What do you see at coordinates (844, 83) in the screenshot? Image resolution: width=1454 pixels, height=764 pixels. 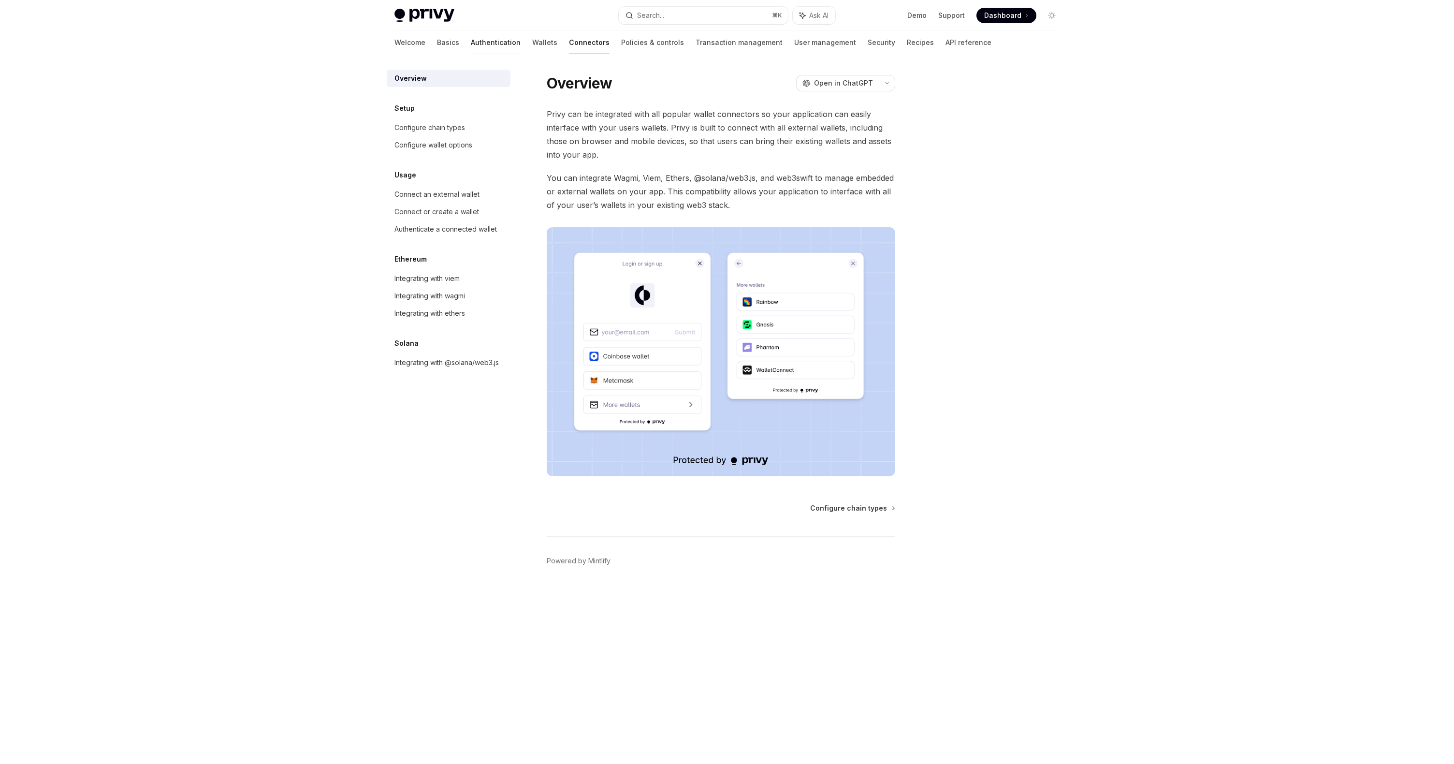 I see `span: Open in ChatGPT` at bounding box center [844, 83].